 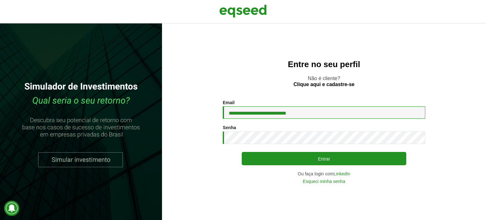 I want to click on button: Entrar, so click(x=324, y=158).